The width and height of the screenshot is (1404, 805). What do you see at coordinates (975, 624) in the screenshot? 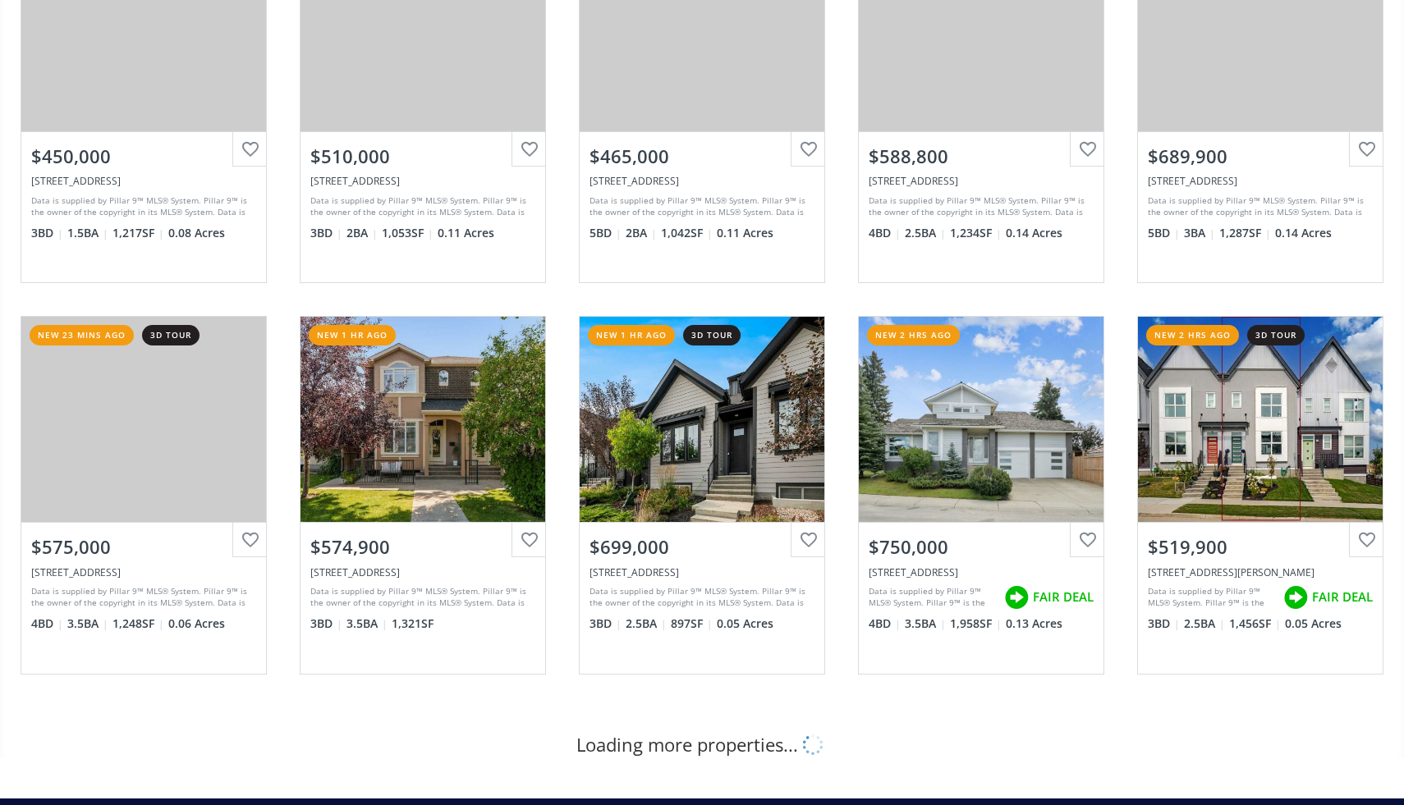
I see `span: 1,958 SF` at bounding box center [975, 624].